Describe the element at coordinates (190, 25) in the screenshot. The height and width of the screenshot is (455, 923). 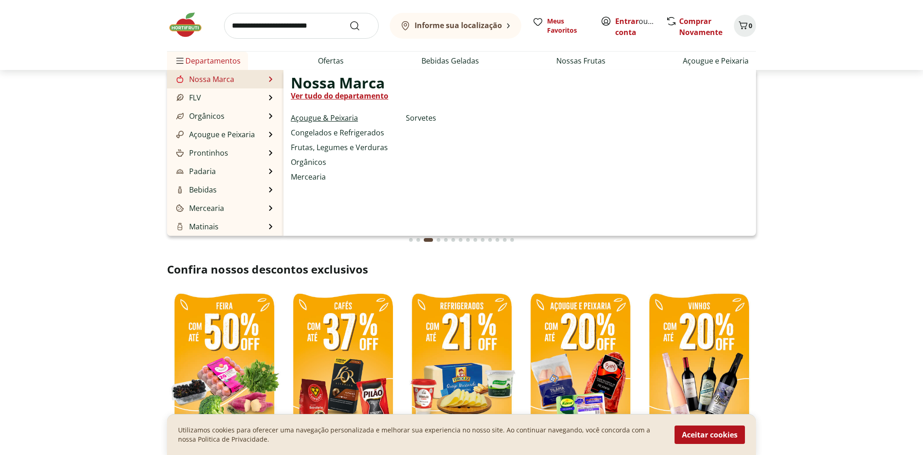
I see `img: Hortifruti` at that location.